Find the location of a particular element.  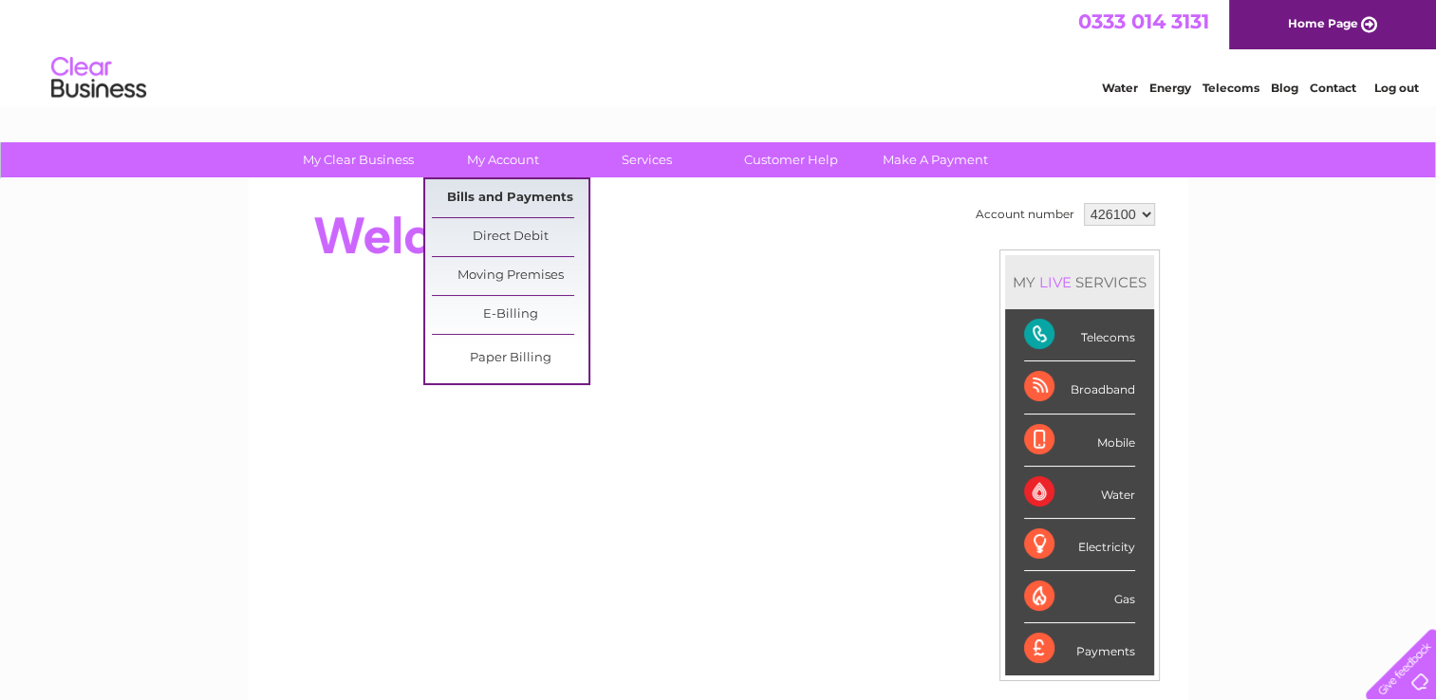

div: MY SERVICES is located at coordinates (1079, 282).